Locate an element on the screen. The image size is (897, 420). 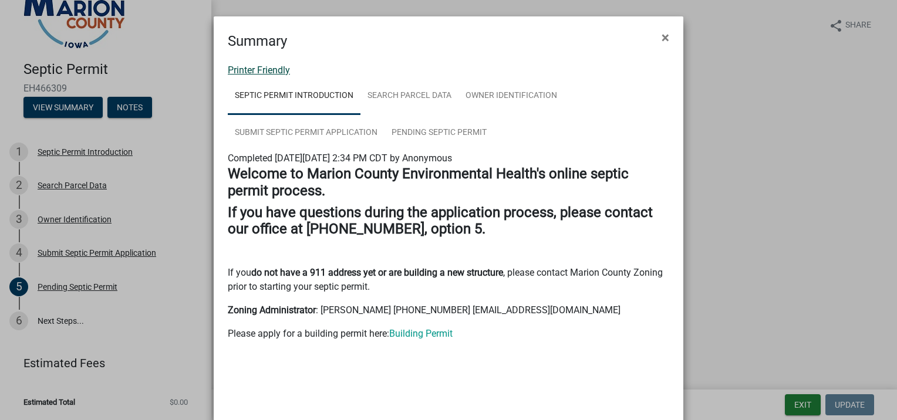
a: Search Parcel Data is located at coordinates (409, 96).